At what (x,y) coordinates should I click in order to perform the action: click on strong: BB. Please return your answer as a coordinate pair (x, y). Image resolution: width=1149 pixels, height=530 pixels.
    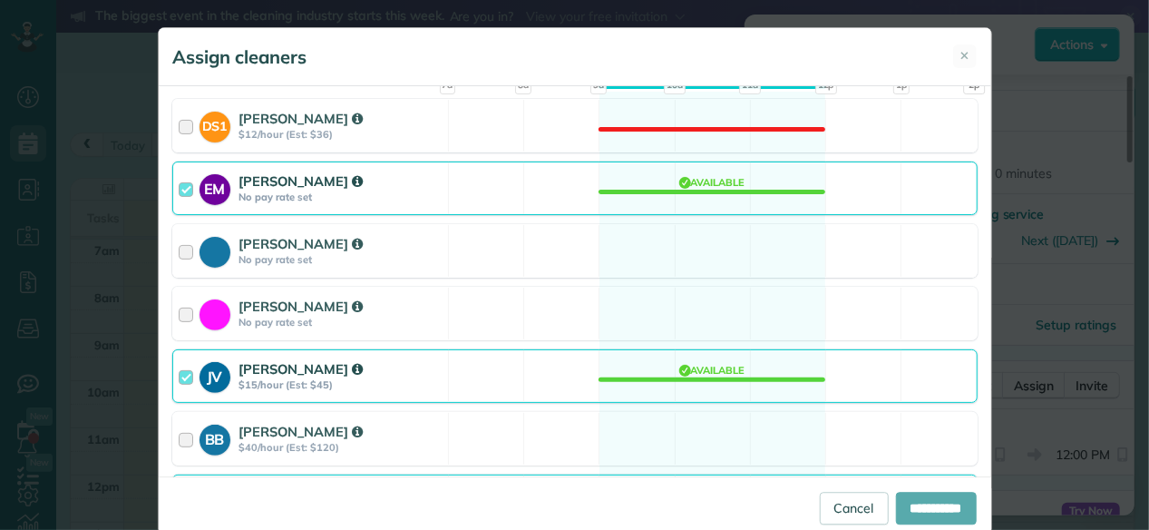
    Looking at the image, I should click on (215, 437).